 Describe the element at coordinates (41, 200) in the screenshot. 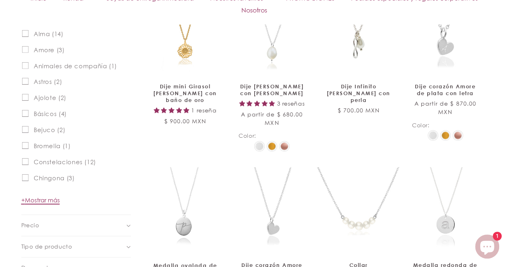

I see `span: Mostrar más` at that location.